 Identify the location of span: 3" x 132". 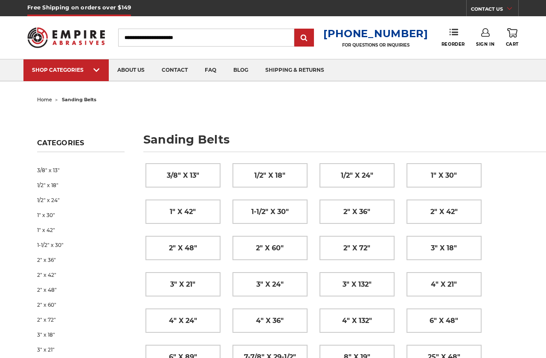
(357, 284).